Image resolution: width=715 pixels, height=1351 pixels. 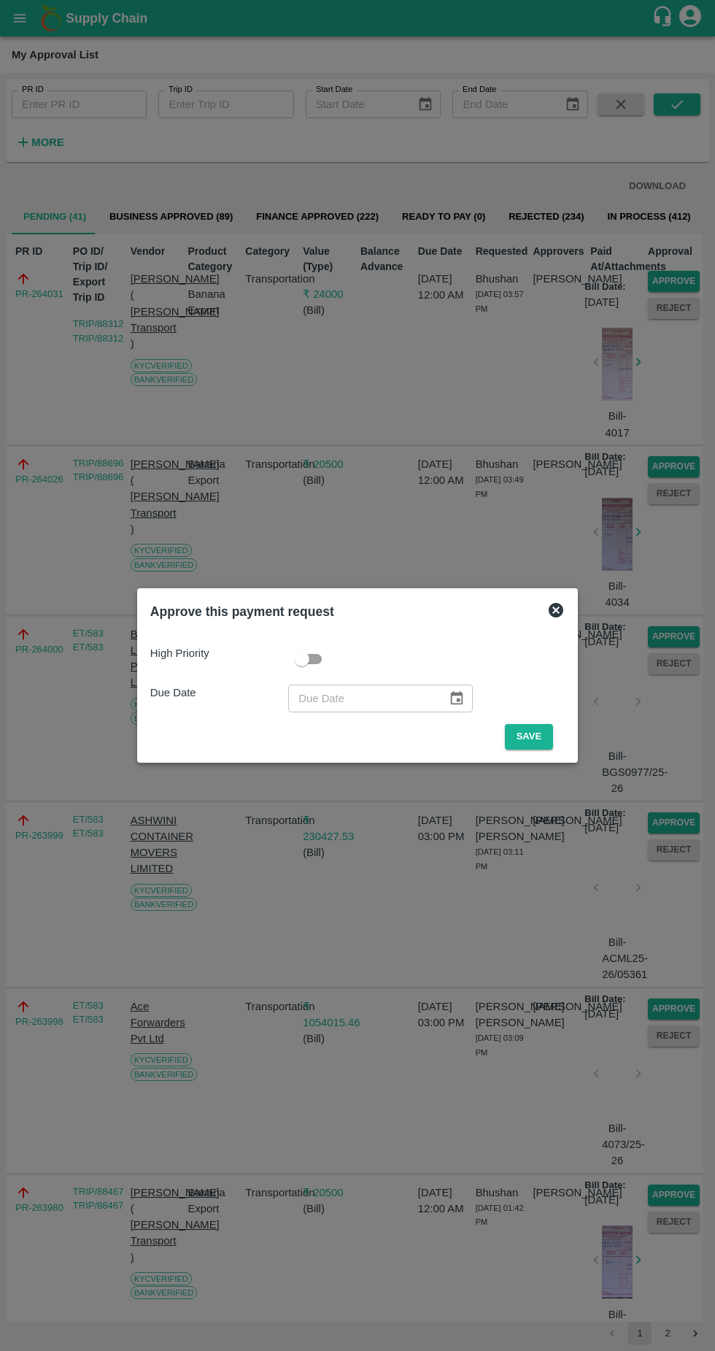 I want to click on button: Save, so click(x=529, y=737).